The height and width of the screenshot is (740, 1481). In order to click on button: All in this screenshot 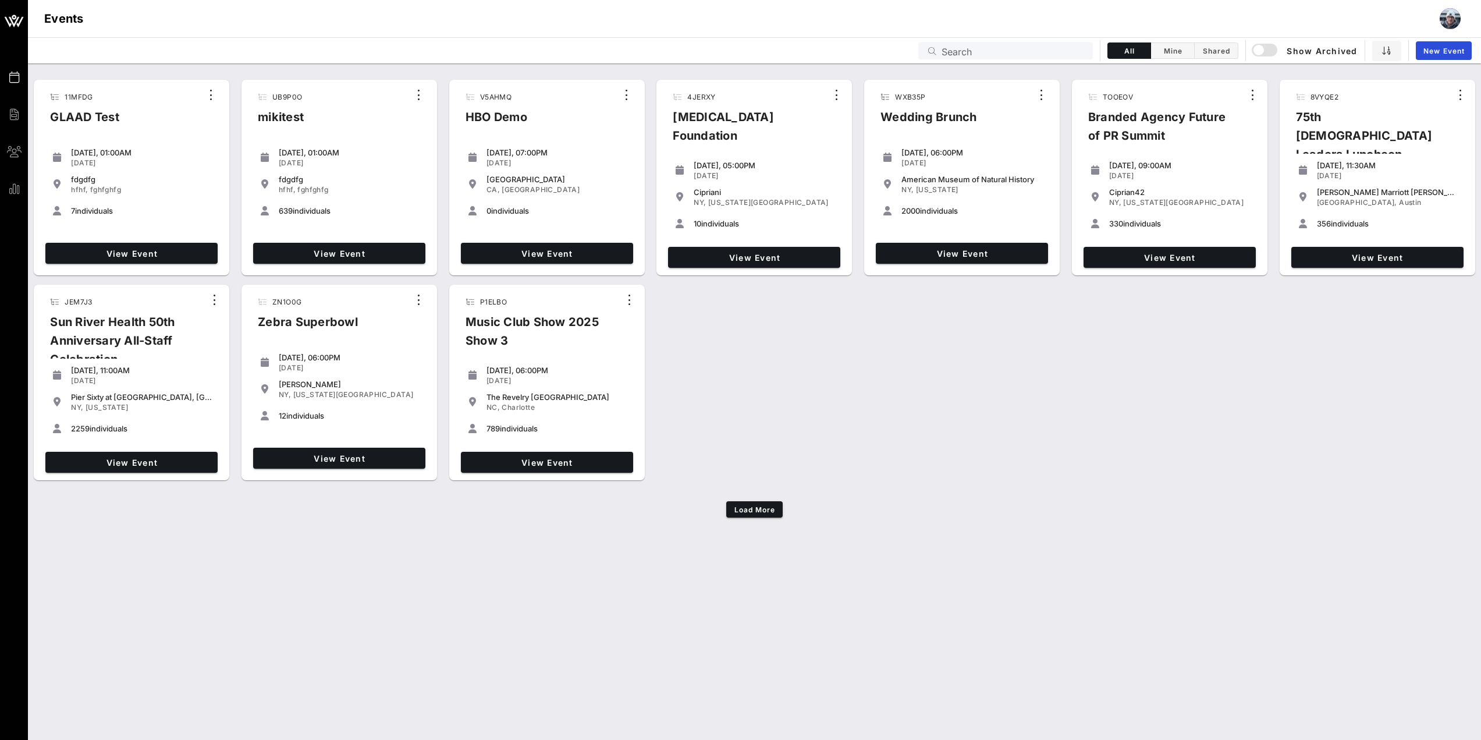, I will do `click(1129, 51)`.